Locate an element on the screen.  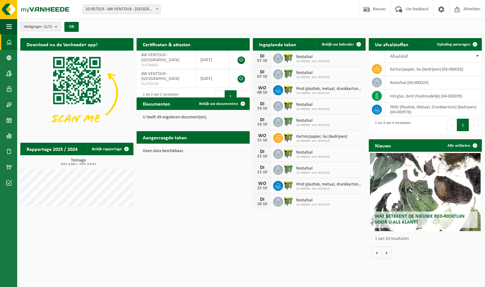
button: Volgende is located at coordinates (387, 253).